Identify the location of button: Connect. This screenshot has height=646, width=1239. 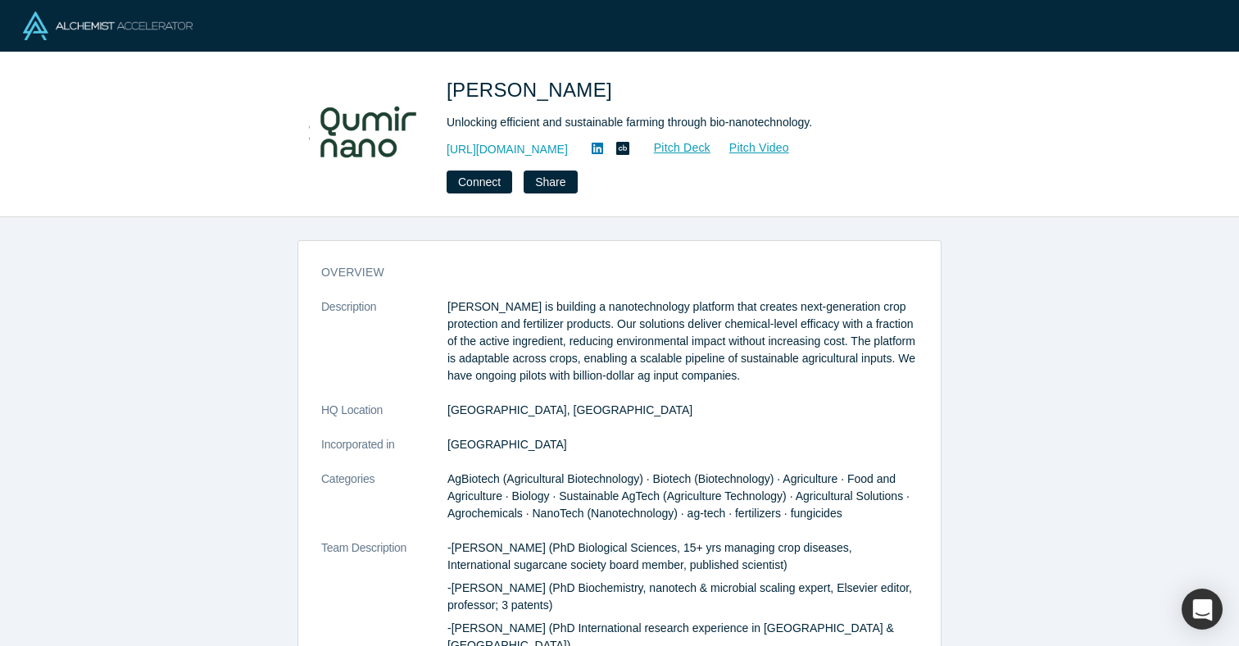
(479, 182).